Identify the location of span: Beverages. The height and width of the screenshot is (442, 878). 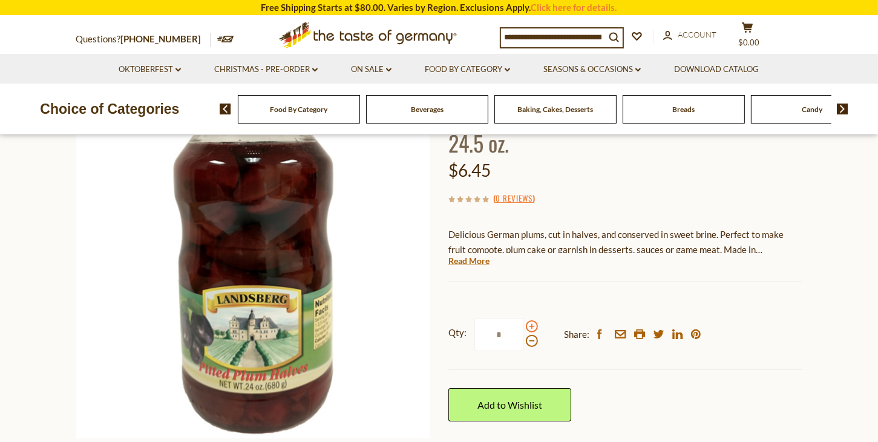
(427, 109).